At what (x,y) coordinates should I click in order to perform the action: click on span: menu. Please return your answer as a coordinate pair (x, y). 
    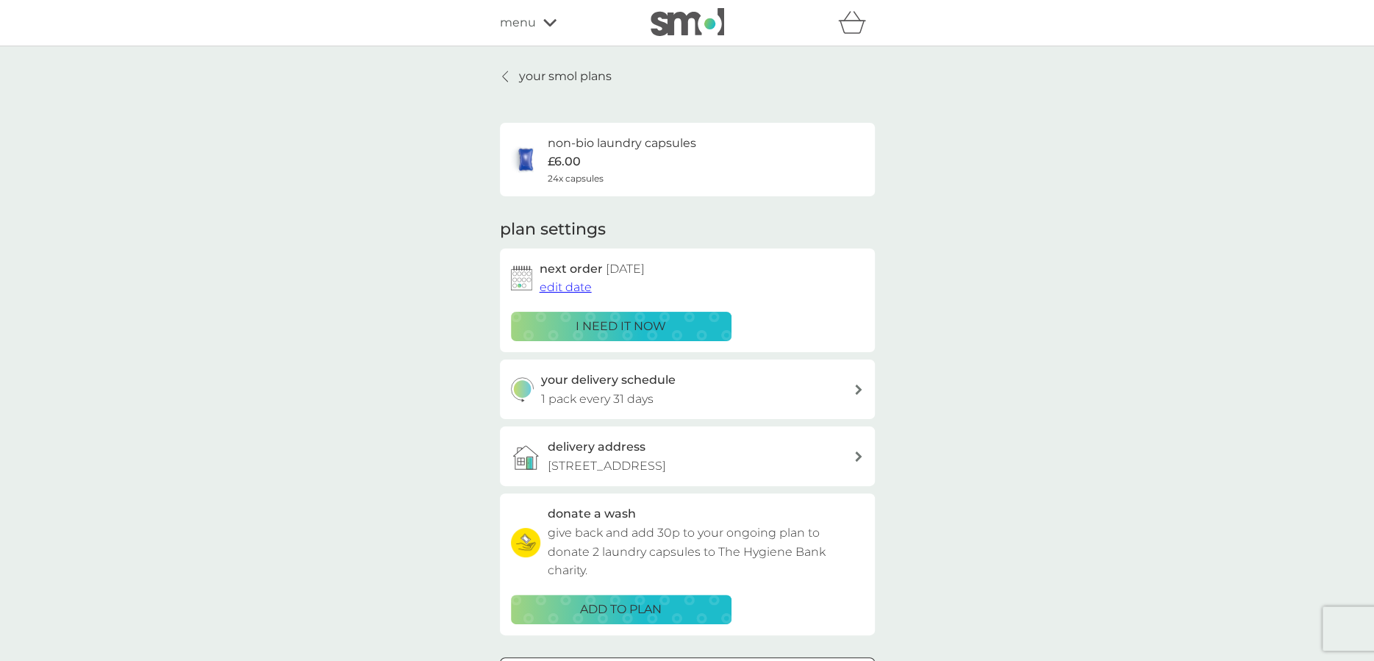
    Looking at the image, I should click on (518, 23).